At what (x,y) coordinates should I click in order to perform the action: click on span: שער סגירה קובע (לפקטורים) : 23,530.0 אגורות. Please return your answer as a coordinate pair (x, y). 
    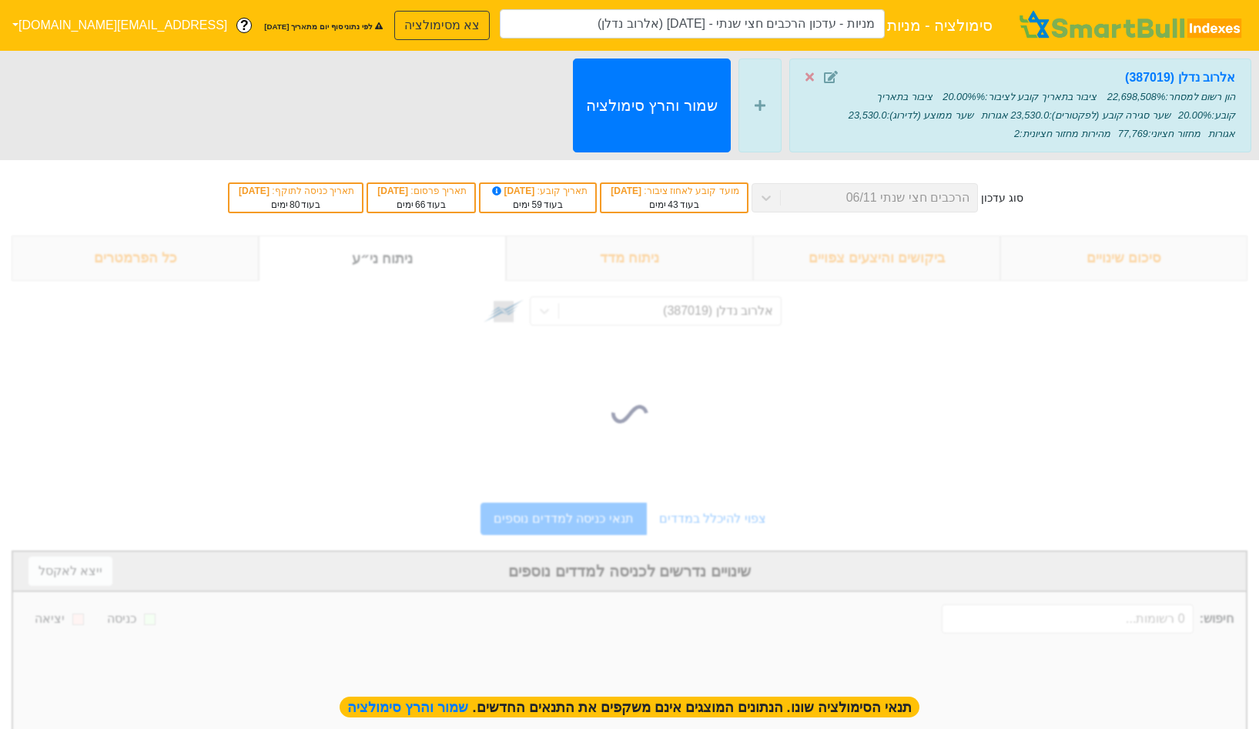
    Looking at the image, I should click on (1075, 115).